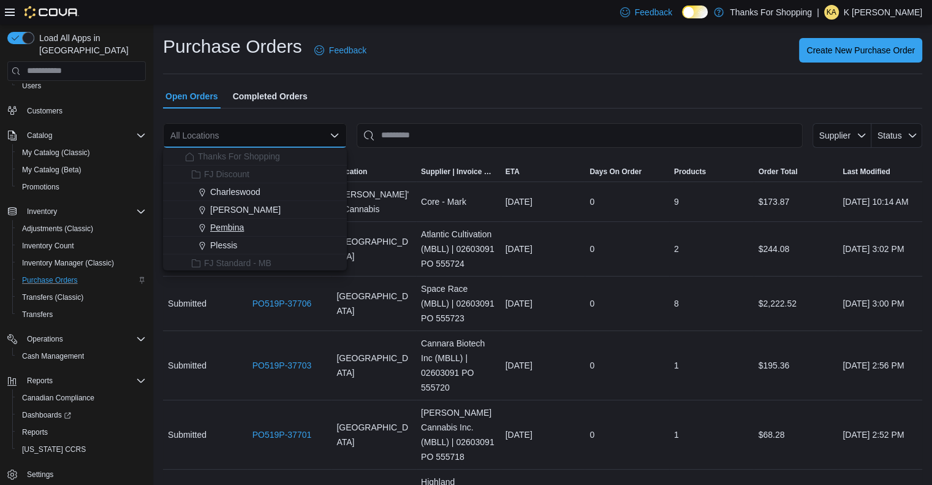  What do you see at coordinates (676, 303) in the screenshot?
I see `span: 8` at bounding box center [676, 303].